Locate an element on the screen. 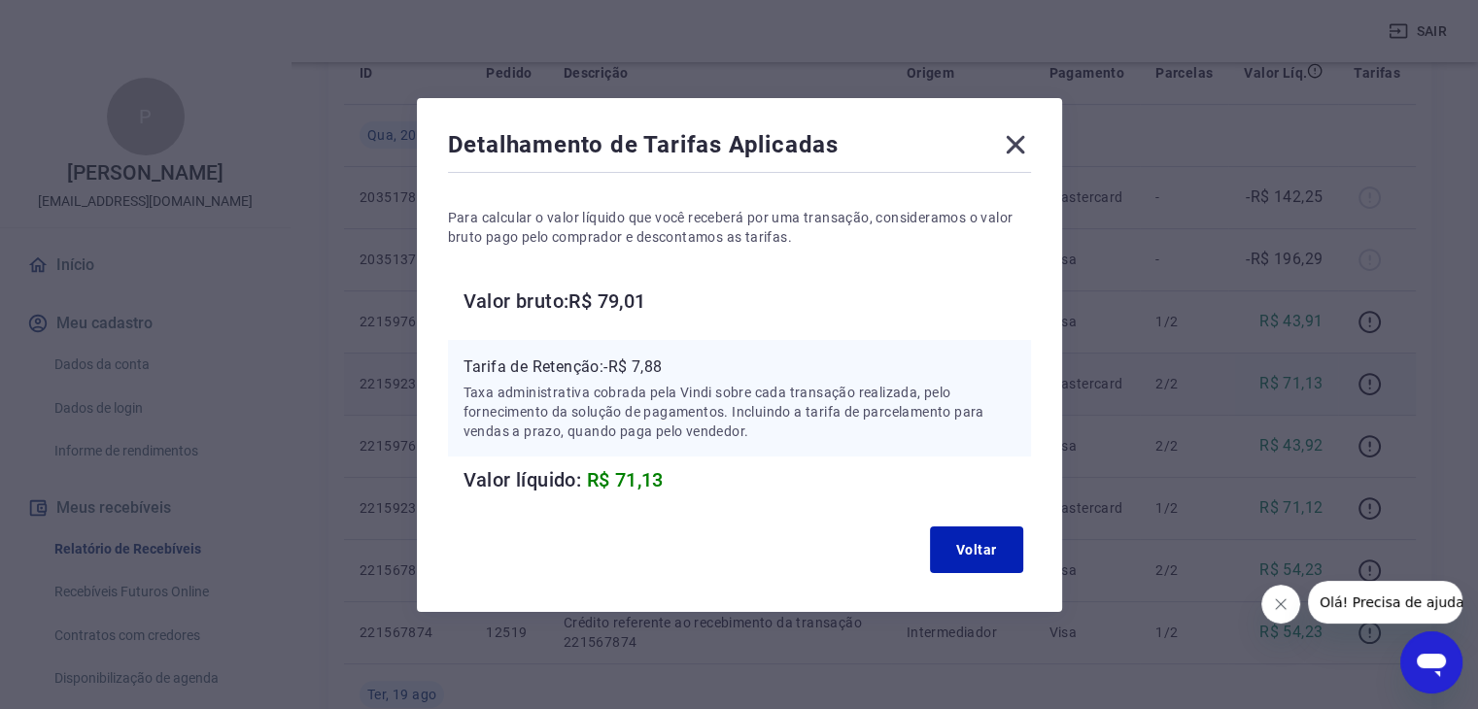  h6: Valor bruto: R$ 79,01 is located at coordinates (747, 301).